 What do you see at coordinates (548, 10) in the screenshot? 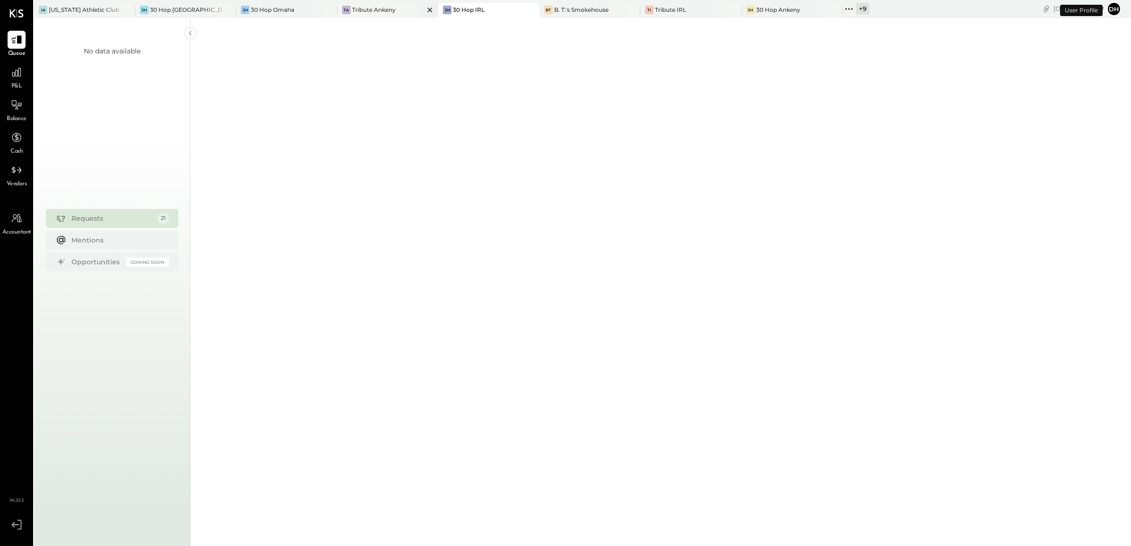
I see `div: BT` at bounding box center [548, 10].